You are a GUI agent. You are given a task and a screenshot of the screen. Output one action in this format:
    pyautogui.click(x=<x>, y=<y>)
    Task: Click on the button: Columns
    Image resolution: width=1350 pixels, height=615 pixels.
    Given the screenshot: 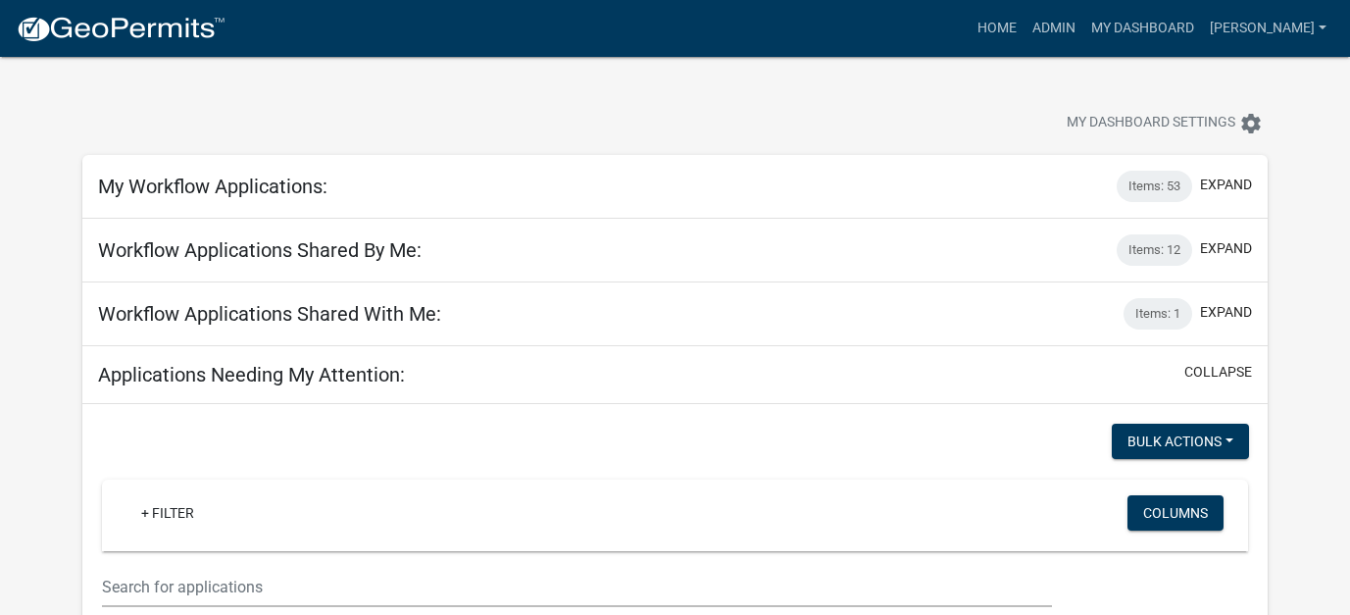 What is the action you would take?
    pyautogui.click(x=1175, y=513)
    